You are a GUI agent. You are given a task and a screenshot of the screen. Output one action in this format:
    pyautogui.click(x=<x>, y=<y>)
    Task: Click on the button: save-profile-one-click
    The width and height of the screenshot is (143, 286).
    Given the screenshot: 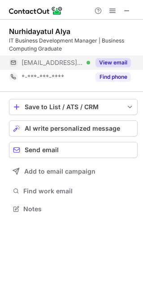 What is the action you would take?
    pyautogui.click(x=73, y=107)
    